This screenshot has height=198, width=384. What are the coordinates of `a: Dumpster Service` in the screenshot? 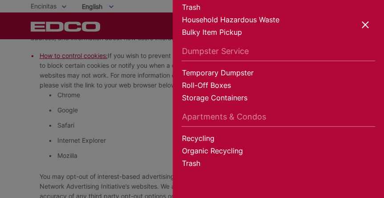 It's located at (278, 53).